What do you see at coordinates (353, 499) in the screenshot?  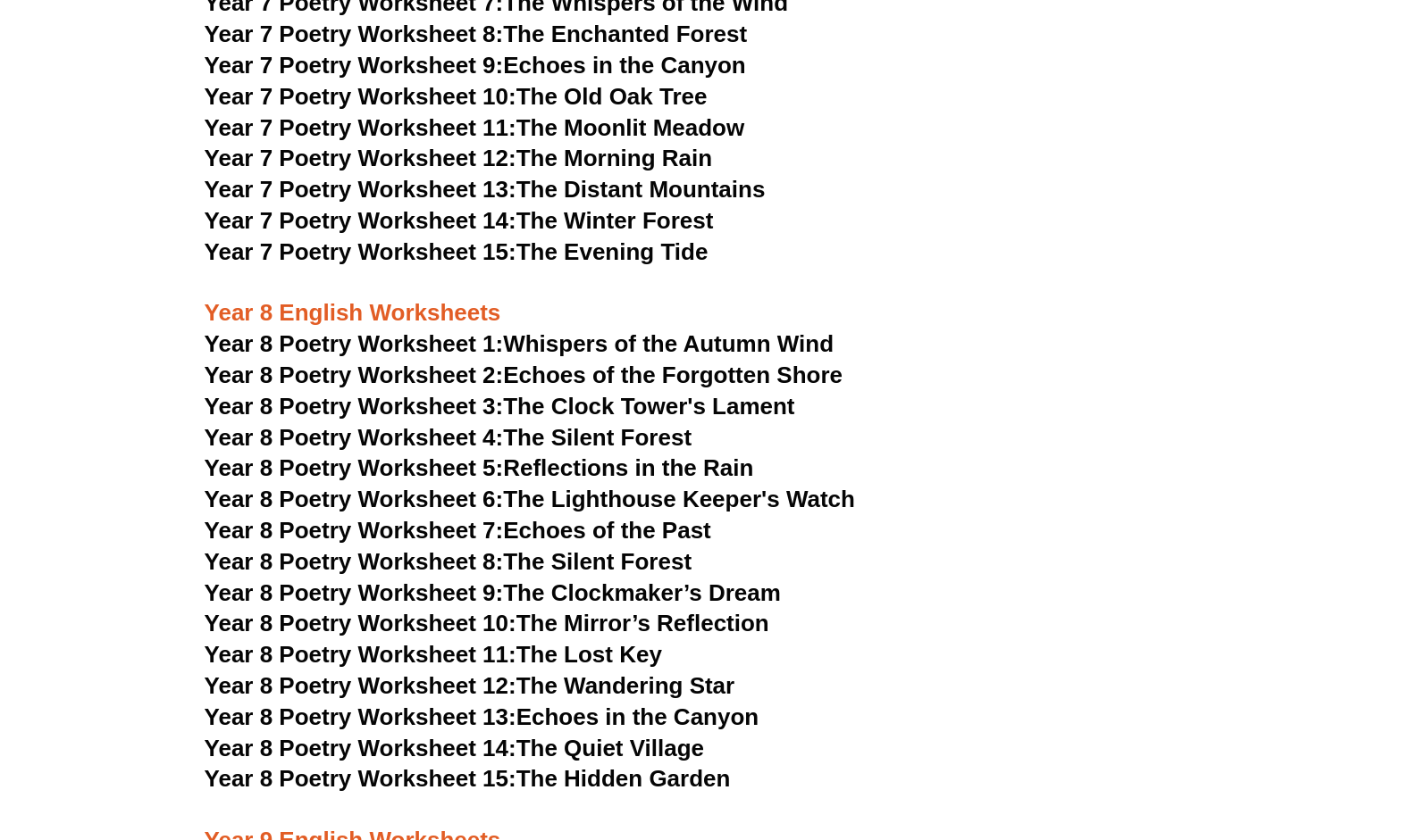 I see `span: Year 8 Poetry Worksheet 6:` at bounding box center [353, 499].